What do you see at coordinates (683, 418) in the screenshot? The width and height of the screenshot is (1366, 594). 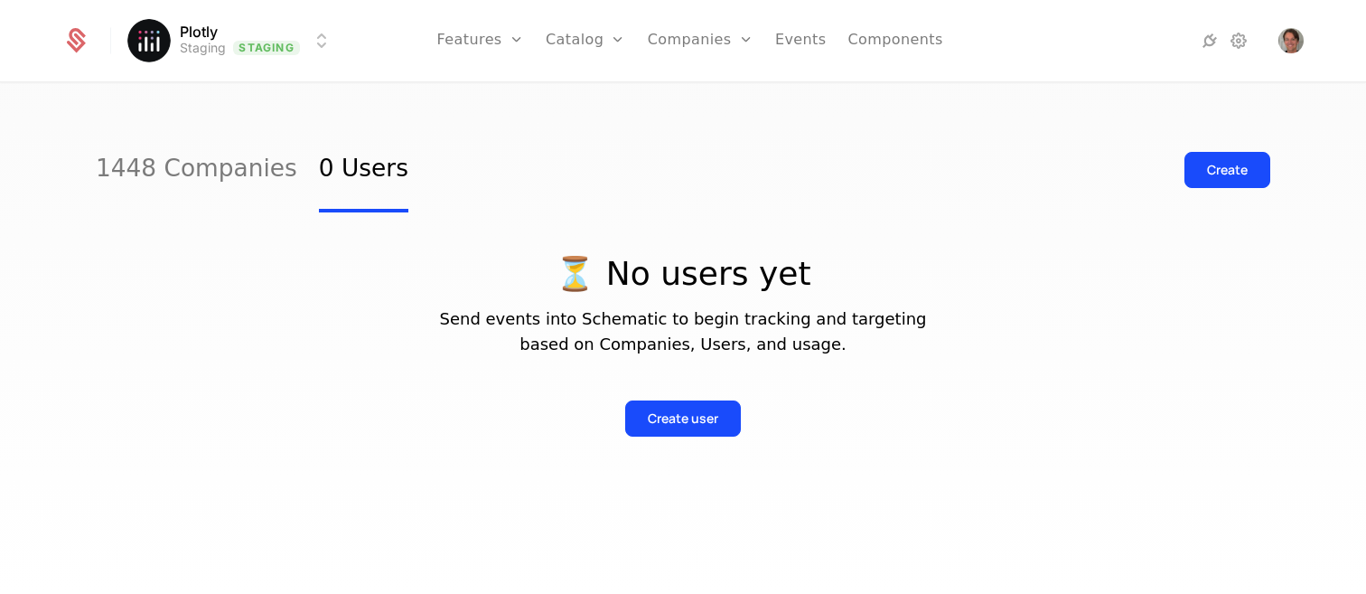 I see `button: Create user` at bounding box center [683, 418].